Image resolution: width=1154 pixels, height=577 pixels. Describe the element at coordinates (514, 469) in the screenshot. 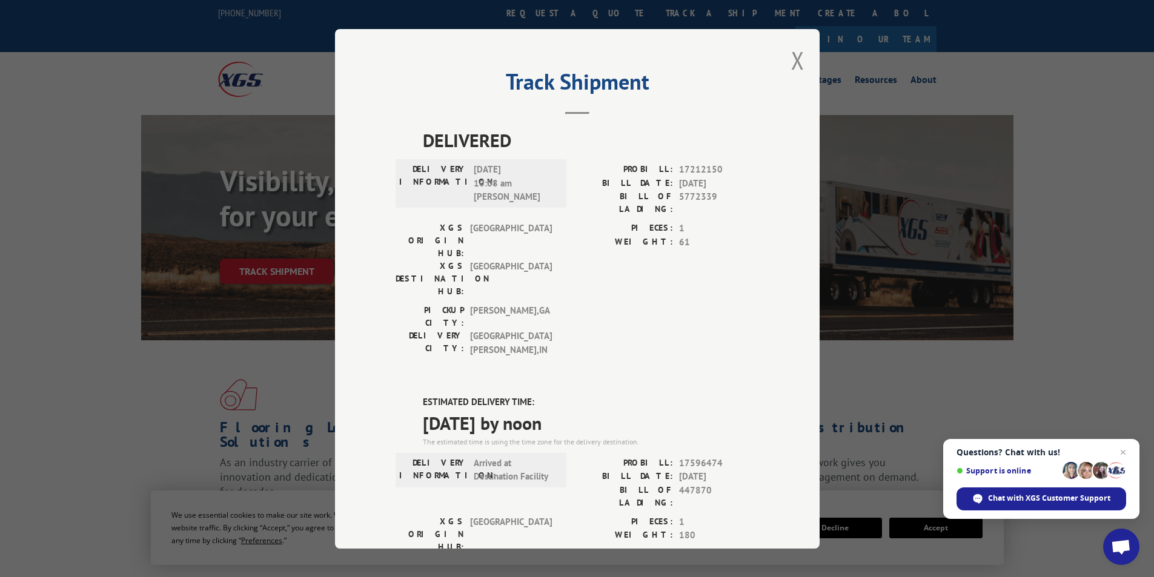

I see `span: Arrived at Destination Facility` at that location.